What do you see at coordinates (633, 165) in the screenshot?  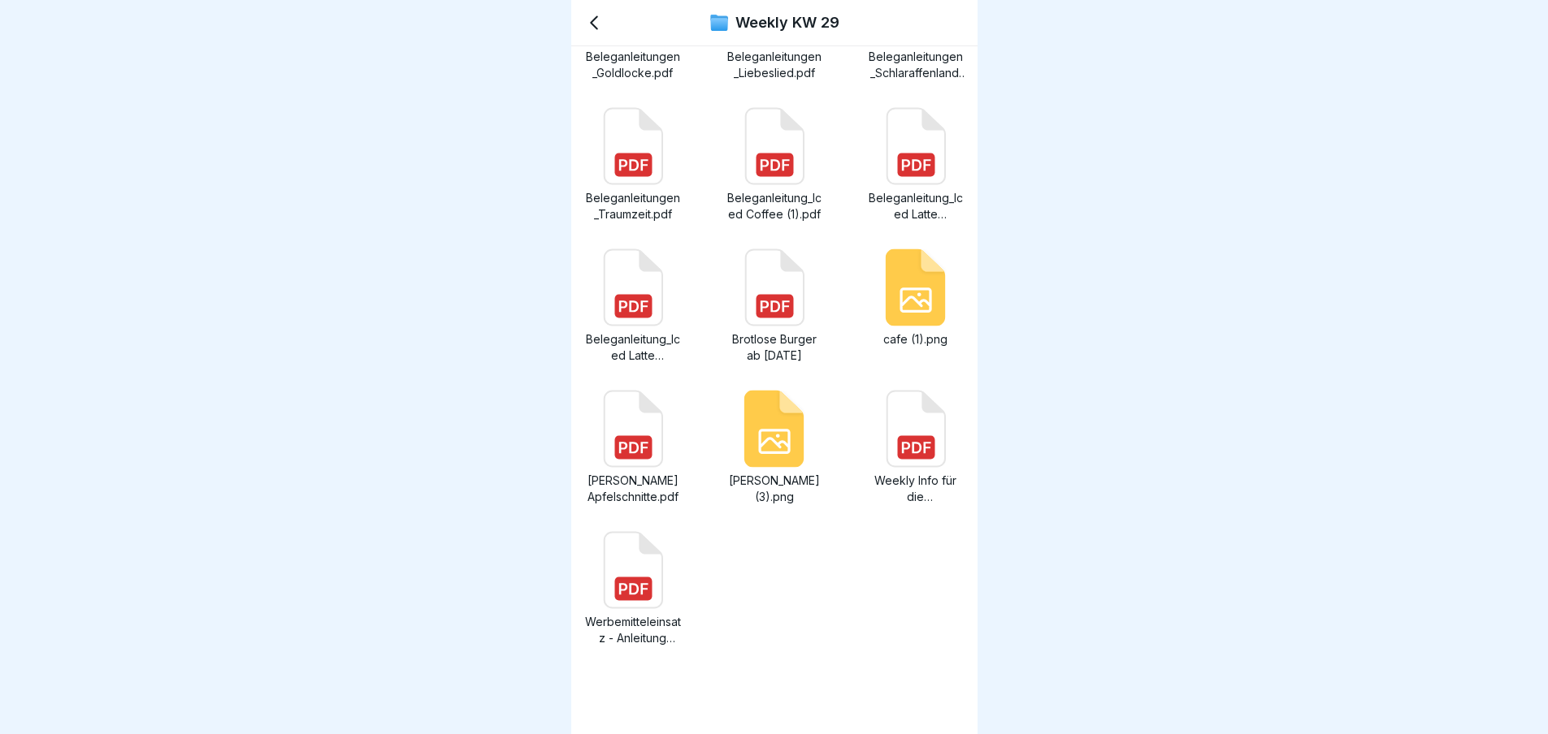 I see `a: Beleganleitungen_Traumzeit.pdf` at bounding box center [633, 165].